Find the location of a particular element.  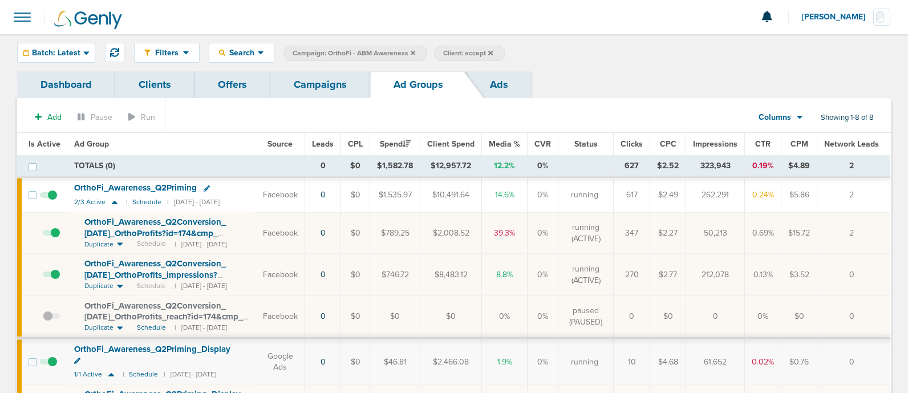

span: Impressions is located at coordinates (715, 144).